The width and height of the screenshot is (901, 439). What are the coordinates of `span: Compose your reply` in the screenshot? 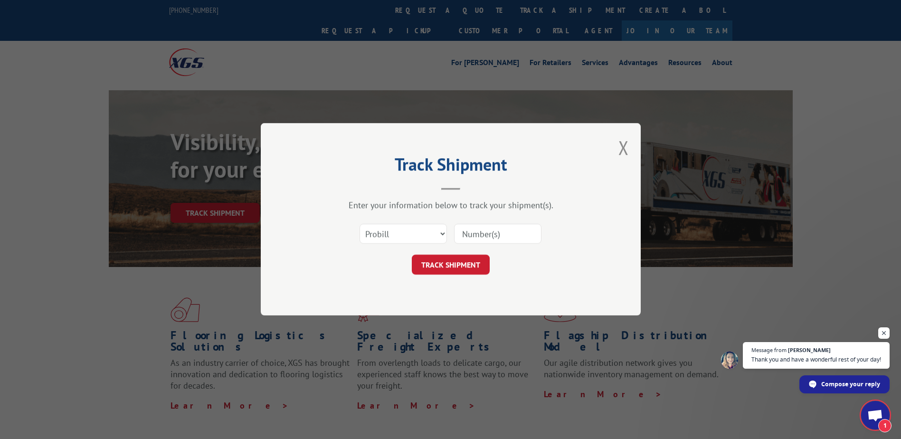 It's located at (851, 384).